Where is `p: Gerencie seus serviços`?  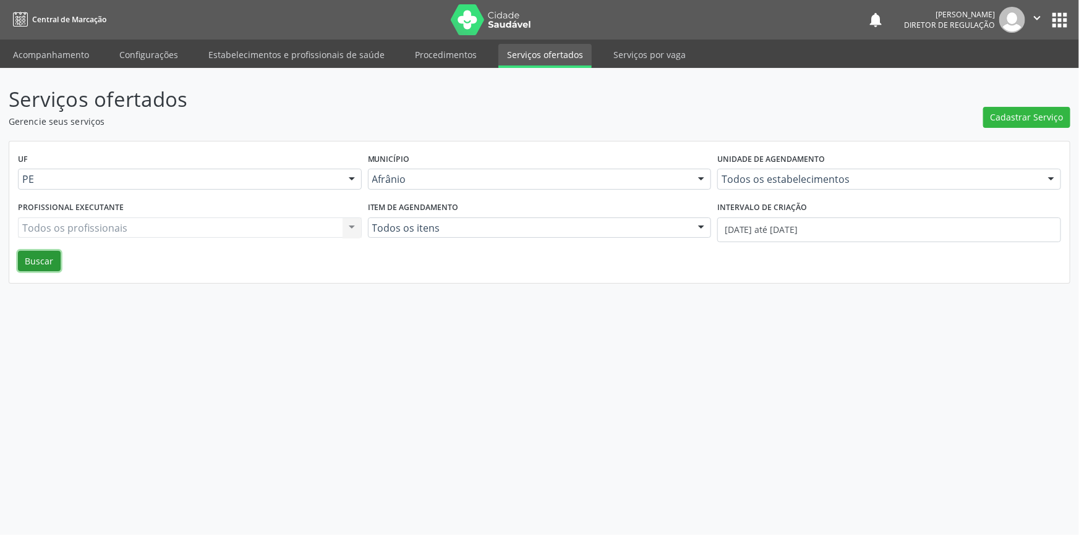 p: Gerencie seus serviços is located at coordinates (380, 121).